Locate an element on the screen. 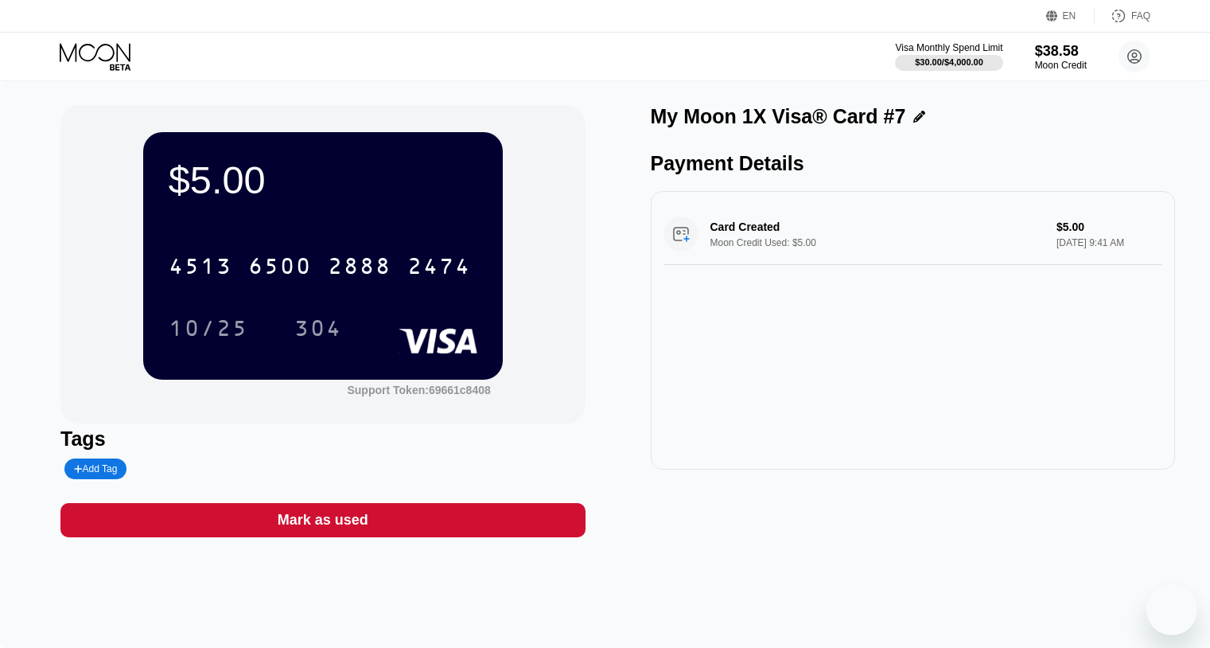  div: Payment Details is located at coordinates (912, 163).